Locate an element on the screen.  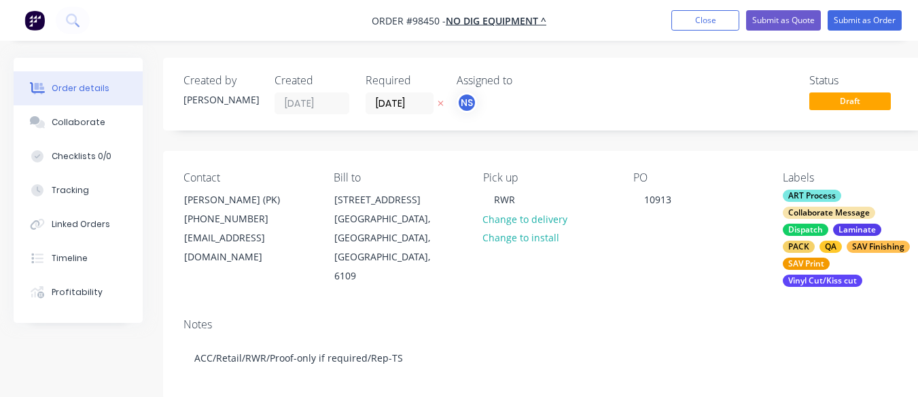
button: NS is located at coordinates (467, 103).